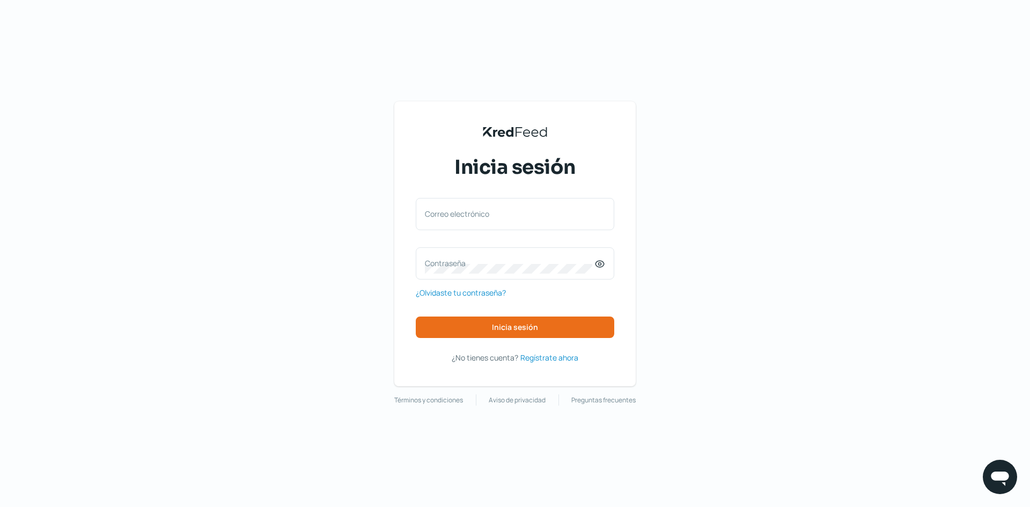 The height and width of the screenshot is (507, 1030). Describe the element at coordinates (429, 400) in the screenshot. I see `a: Términos y condiciones` at that location.